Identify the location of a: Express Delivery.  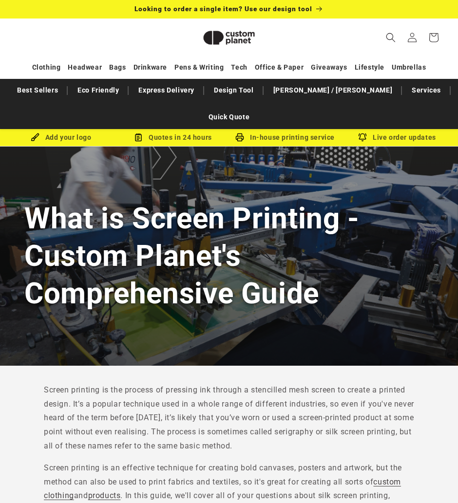
(166, 90).